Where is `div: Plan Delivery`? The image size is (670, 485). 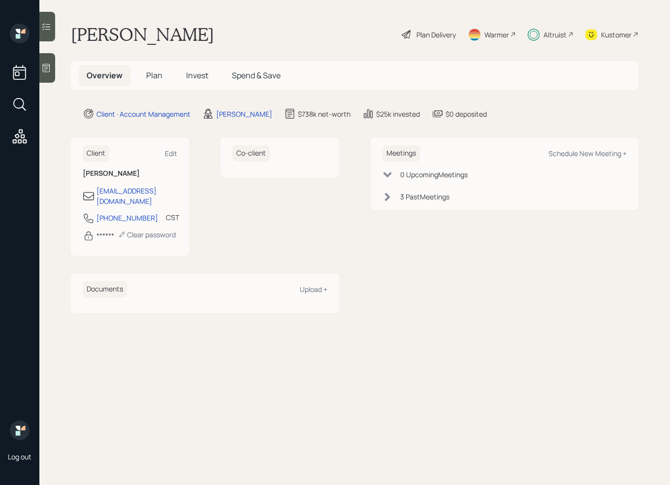
div: Plan Delivery is located at coordinates (436, 34).